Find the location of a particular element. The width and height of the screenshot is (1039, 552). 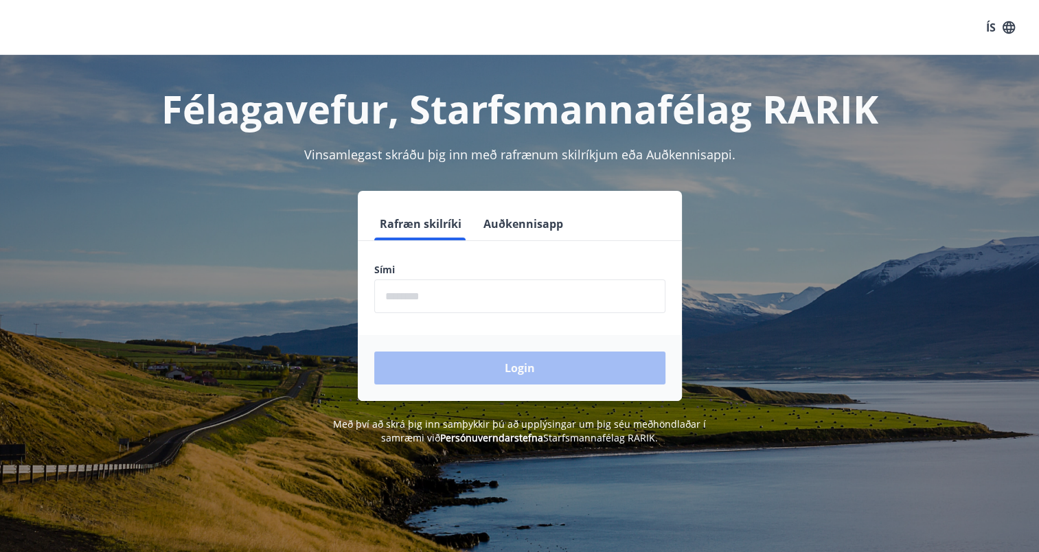

span: Vinsamlegast skráðu þig inn með rafrænum skilríkjum eða Auðkennisappi. is located at coordinates (520, 155).